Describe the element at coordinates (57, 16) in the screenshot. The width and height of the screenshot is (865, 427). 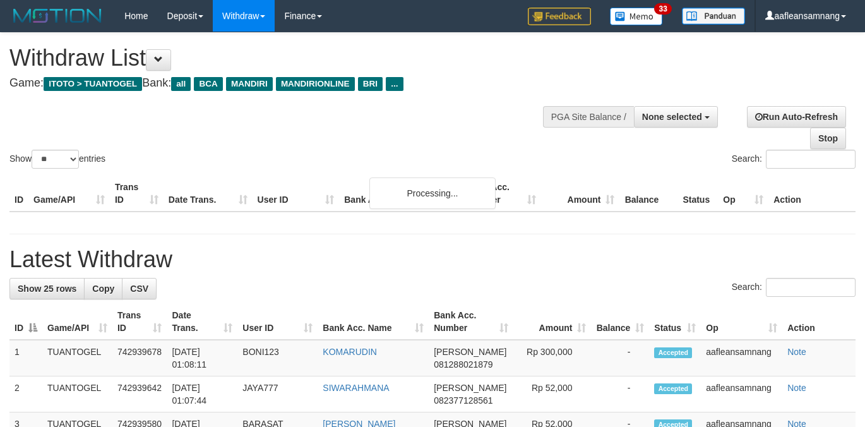
I see `img: MOTION_logo.png` at that location.